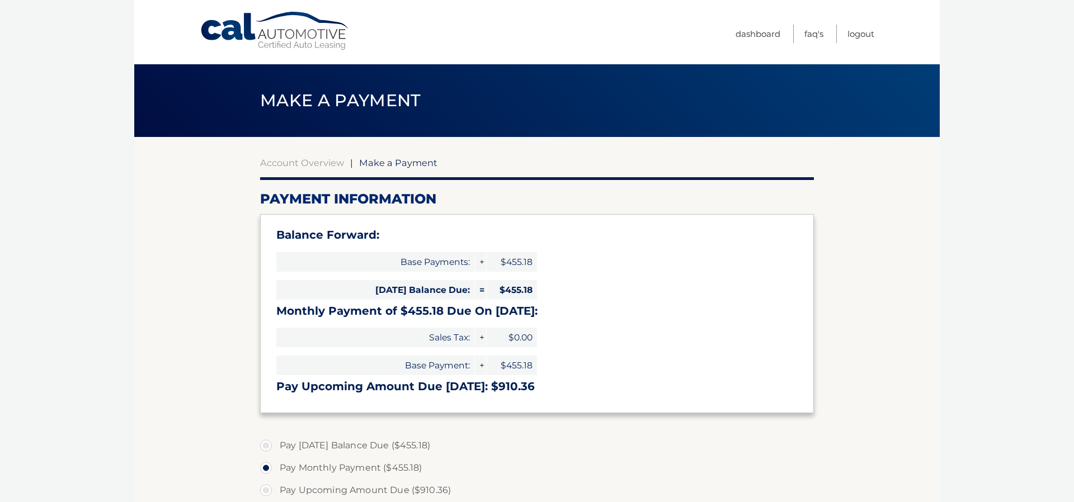 Image resolution: width=1074 pixels, height=502 pixels. Describe the element at coordinates (537, 490) in the screenshot. I see `label: Pay Upcoming Amount Due ($910.36)` at that location.